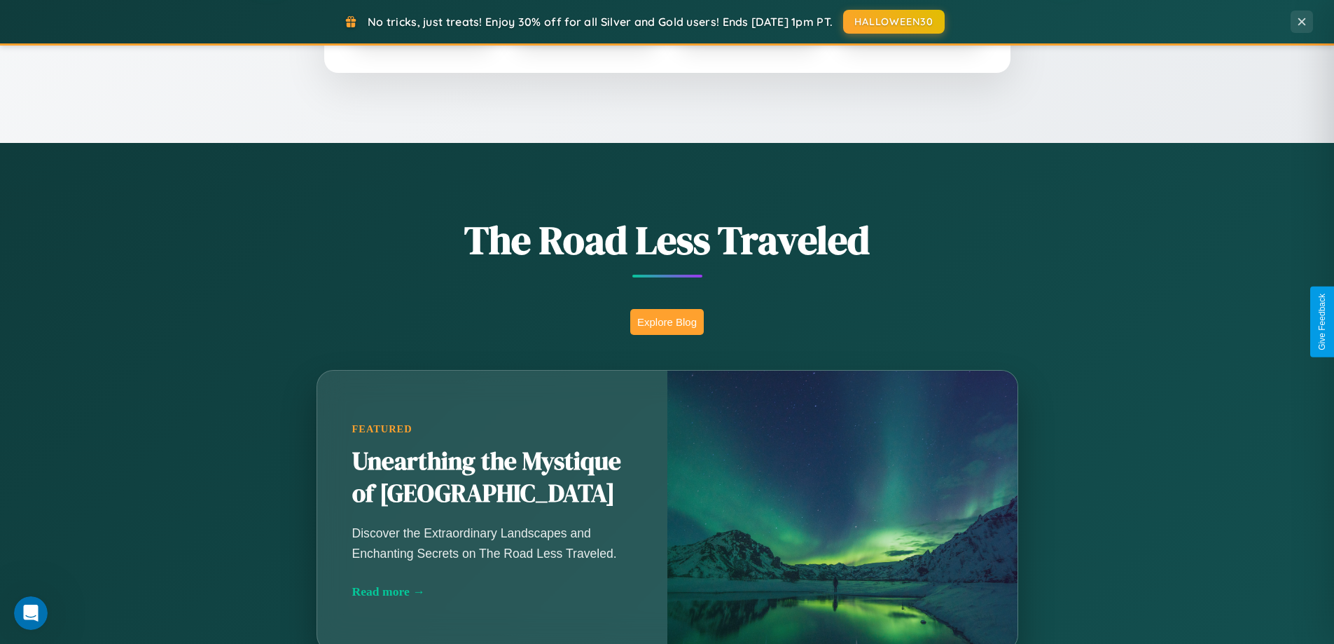  I want to click on div: Featured, so click(492, 429).